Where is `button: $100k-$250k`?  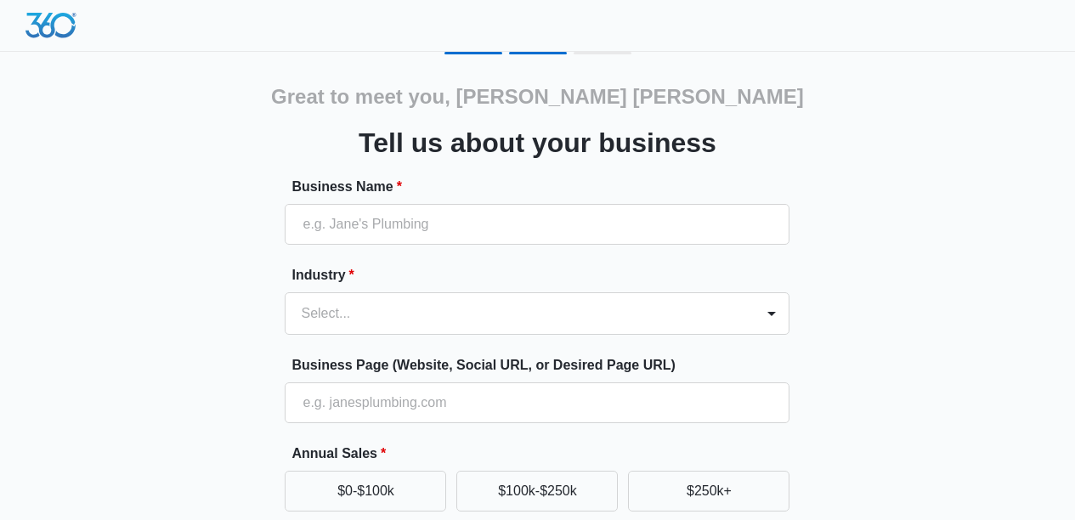 button: $100k-$250k is located at coordinates (537, 491).